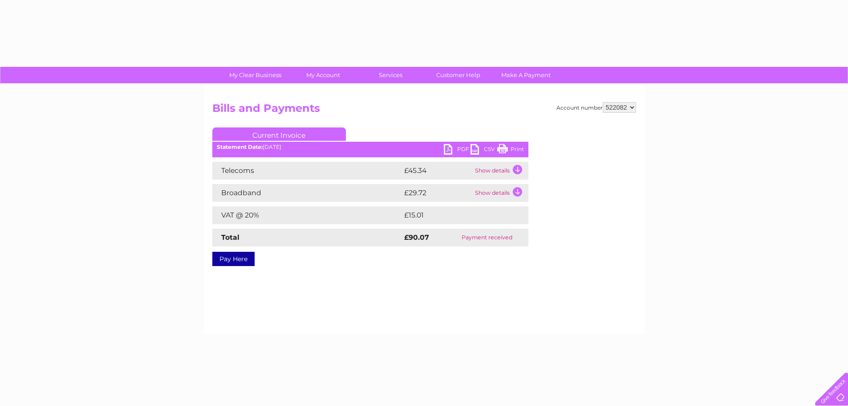 Image resolution: width=848 pixels, height=406 pixels. Describe the element at coordinates (323, 75) in the screenshot. I see `a: My Account` at that location.